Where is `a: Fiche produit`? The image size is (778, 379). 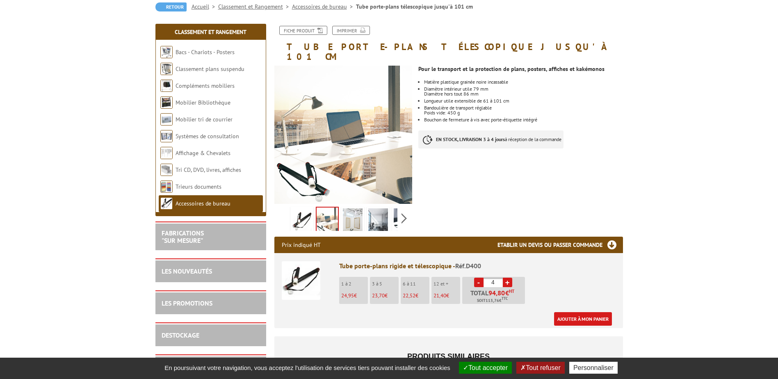 a: Fiche produit is located at coordinates (303, 30).